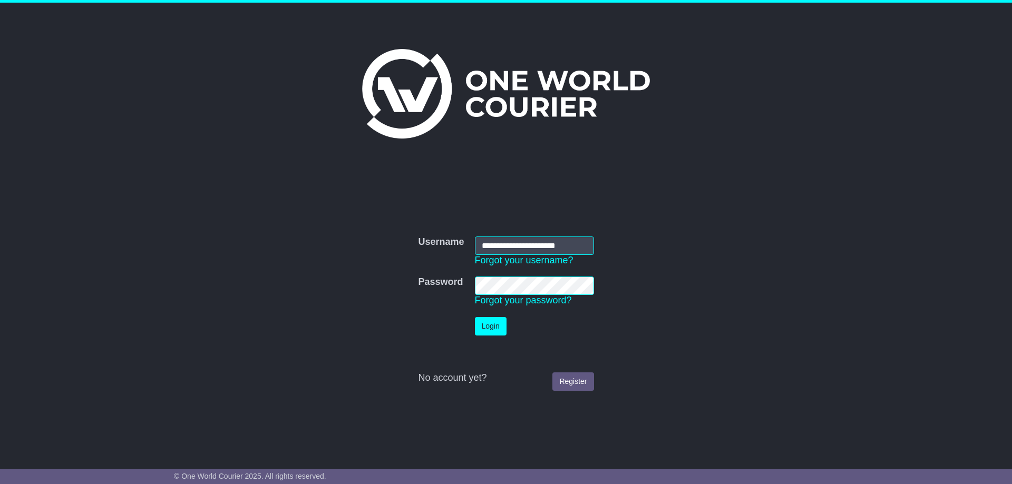 The height and width of the screenshot is (484, 1012). Describe the element at coordinates (524, 260) in the screenshot. I see `a: Forgot your username?` at that location.